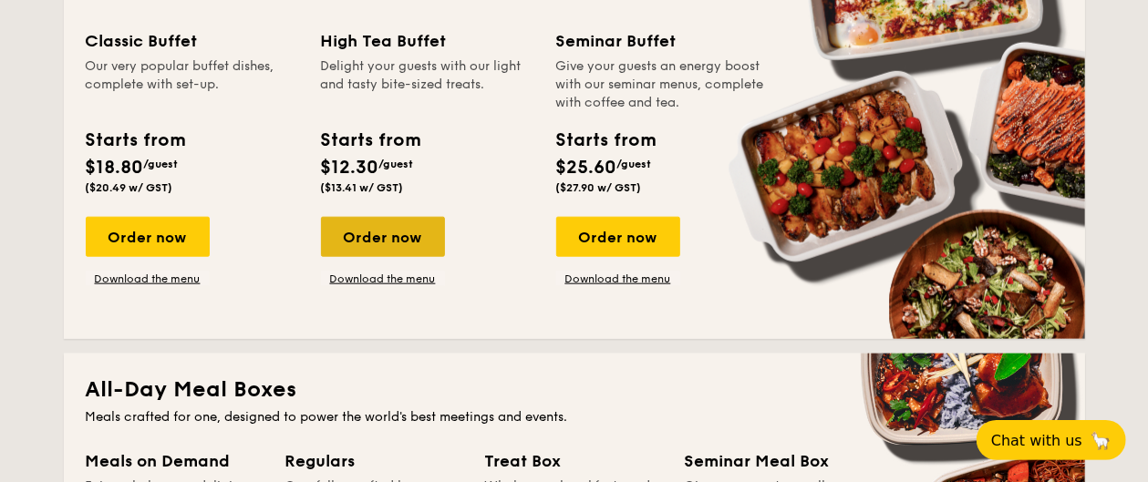 This screenshot has width=1148, height=482. I want to click on div: Seminar Buffet, so click(663, 41).